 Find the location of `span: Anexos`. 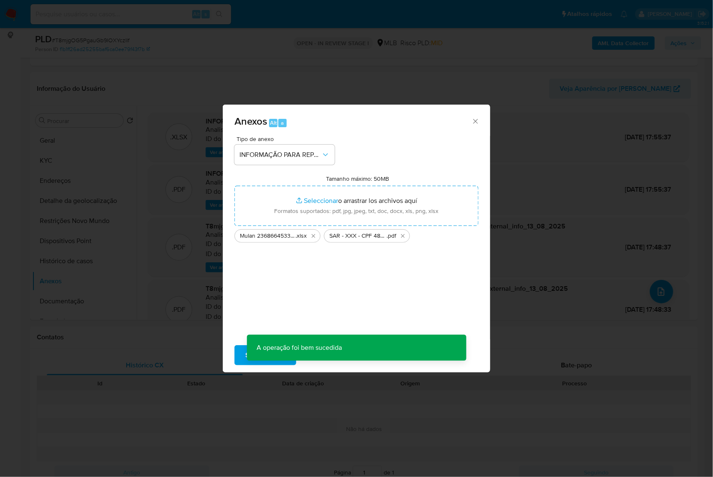

span: Anexos is located at coordinates (251, 121).